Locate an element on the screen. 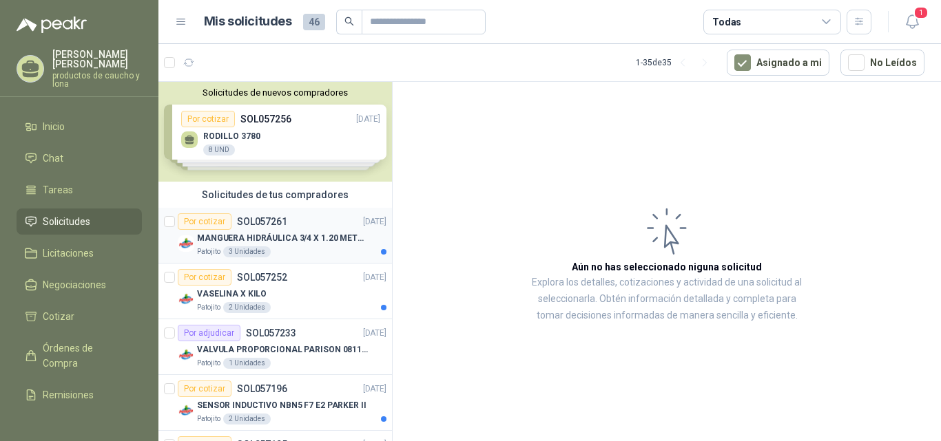 This screenshot has height=441, width=941. p: productos de caucho y lona is located at coordinates (97, 80).